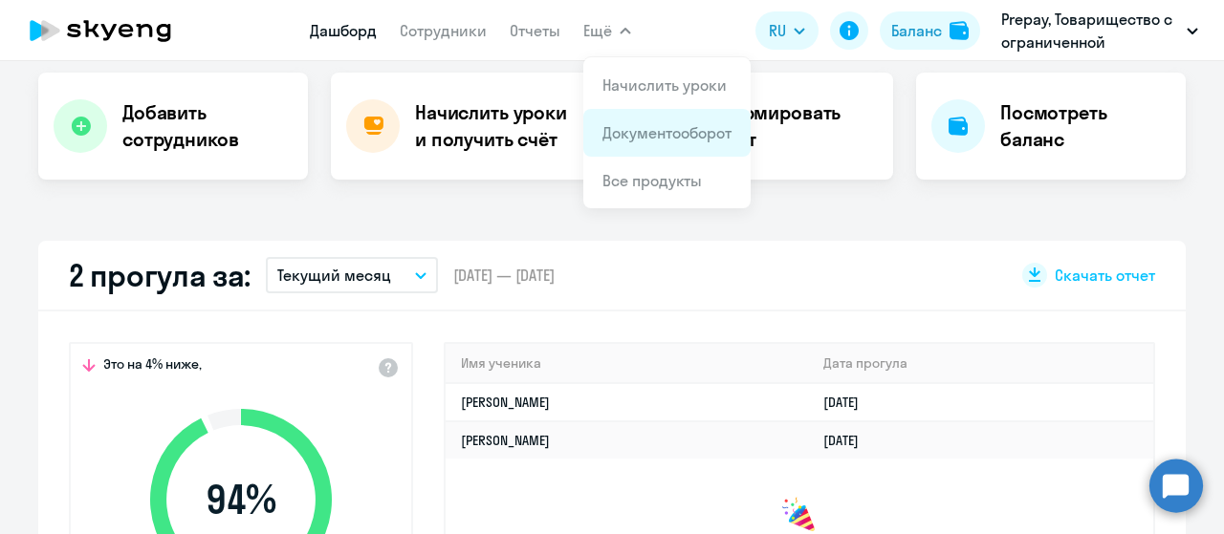 This screenshot has width=1224, height=534. I want to click on button: Prepay, Товарищество с ограниченной ответственностью «ITX (Айтикс)» (ТОО «ITX (Айтикс)»), so click(1099, 31).